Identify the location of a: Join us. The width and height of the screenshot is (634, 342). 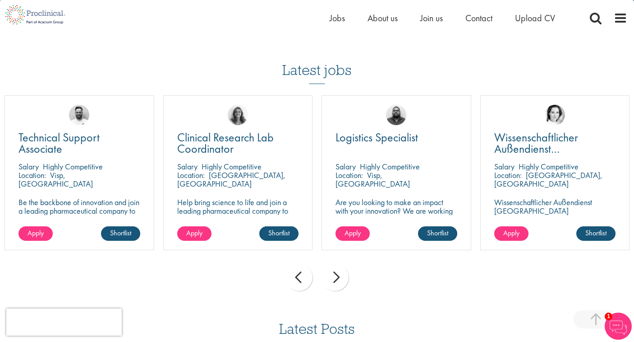
(432, 18).